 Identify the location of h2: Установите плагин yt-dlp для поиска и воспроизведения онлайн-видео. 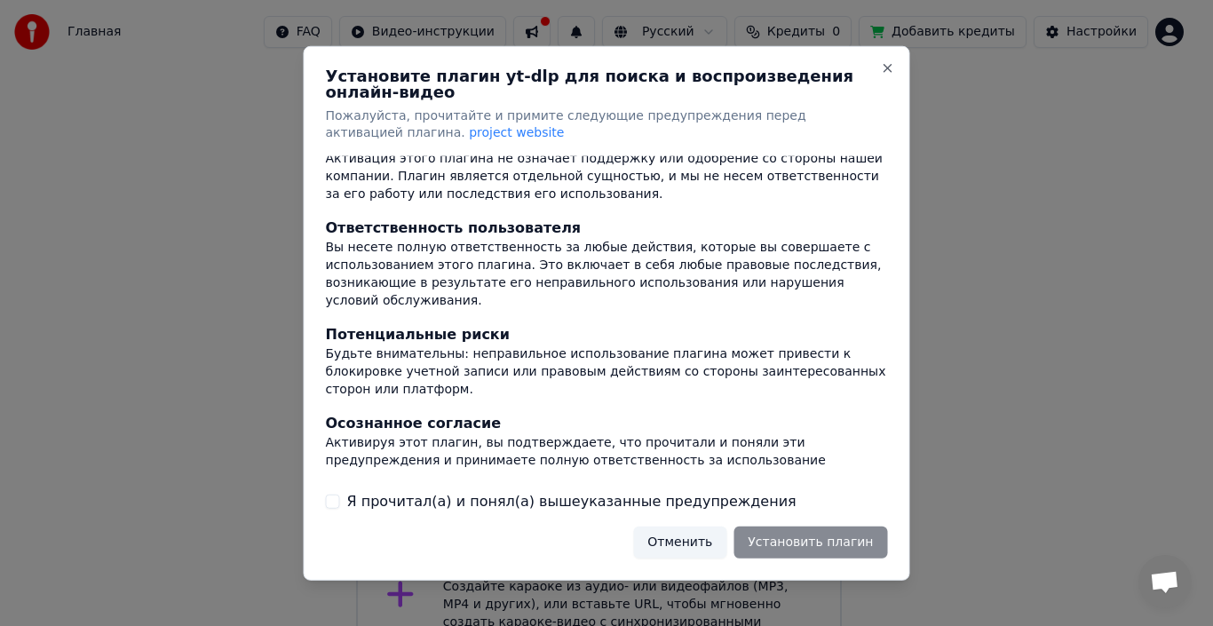
(606, 83).